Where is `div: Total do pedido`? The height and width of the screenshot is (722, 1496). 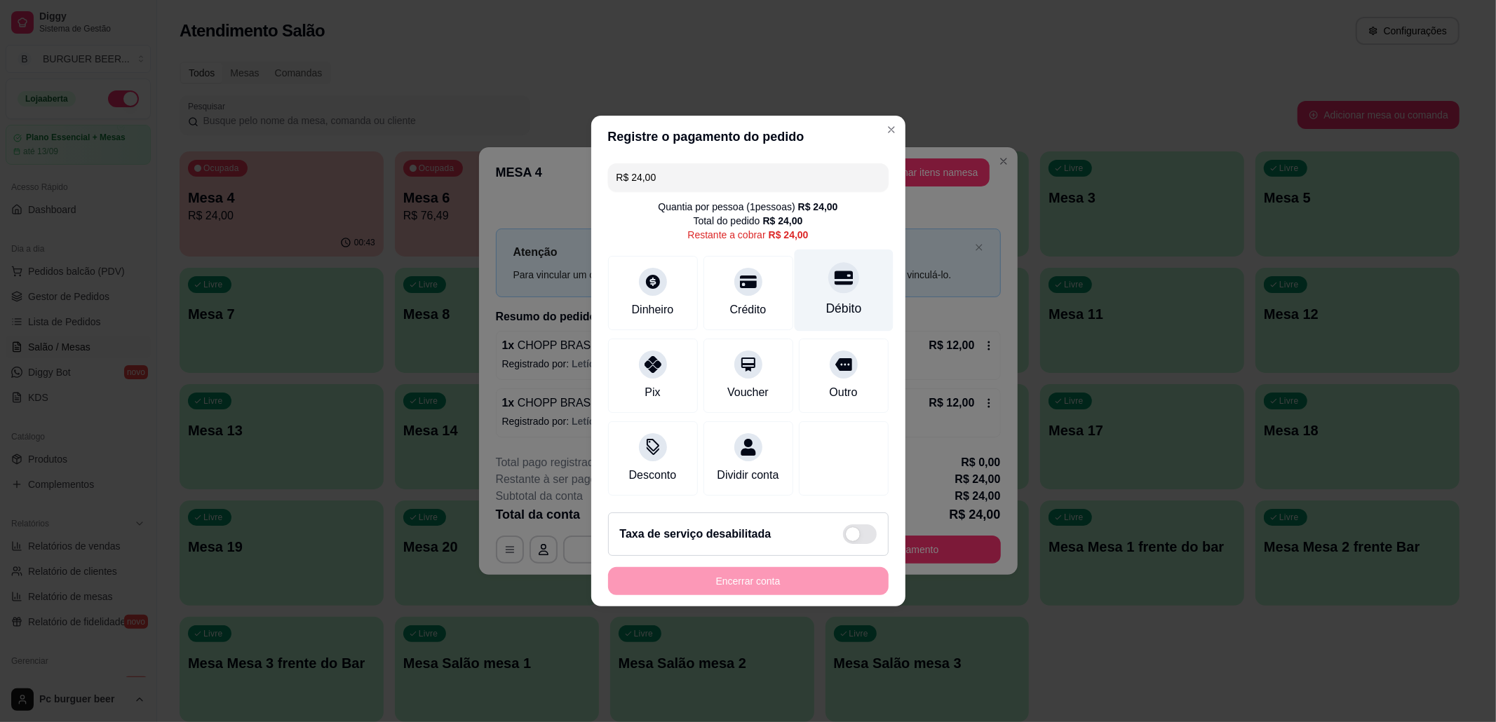
div: Total do pedido is located at coordinates (748, 221).